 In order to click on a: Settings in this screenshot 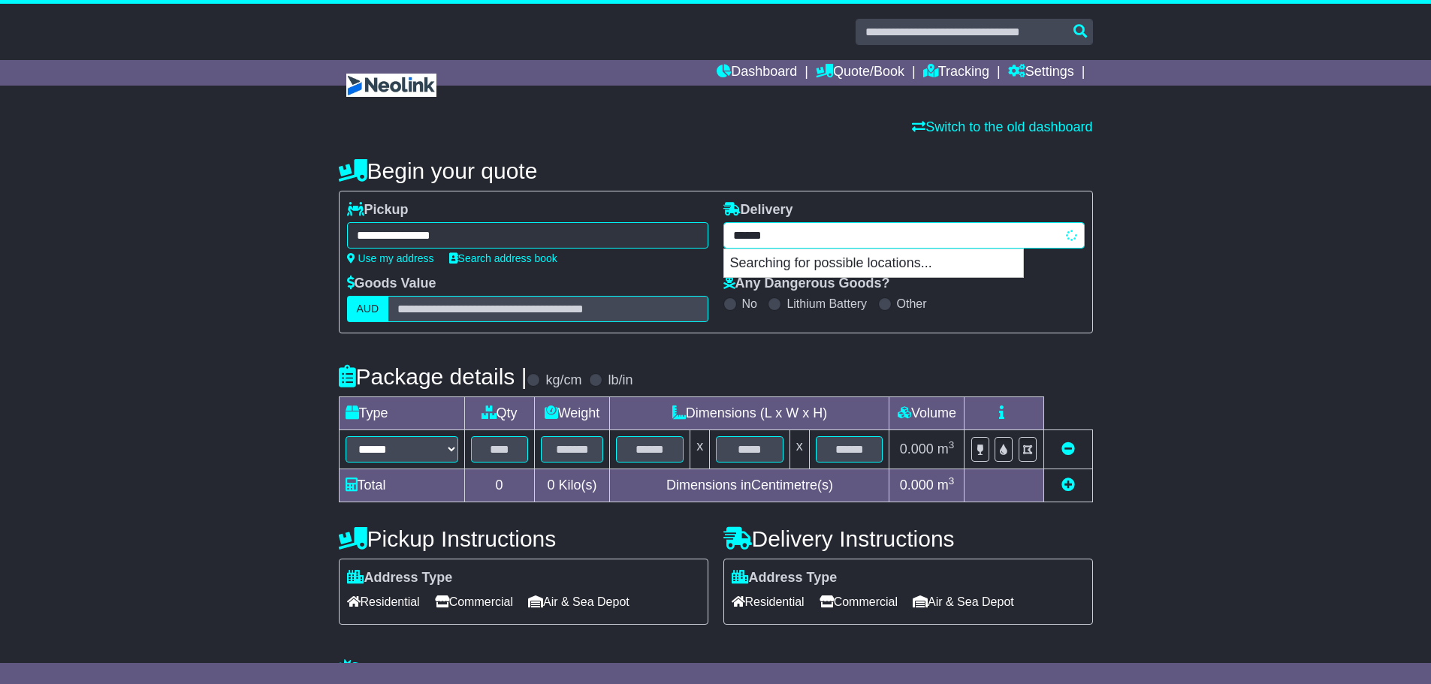, I will do `click(1041, 73)`.